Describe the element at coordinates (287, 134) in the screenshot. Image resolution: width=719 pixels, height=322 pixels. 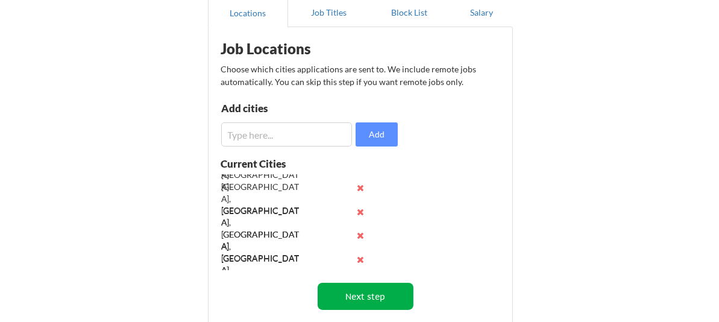
I see `input: Type here...` at that location.